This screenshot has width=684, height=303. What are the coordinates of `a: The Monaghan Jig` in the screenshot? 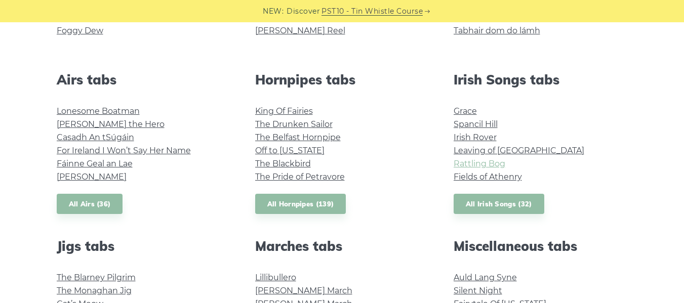 It's located at (94, 291).